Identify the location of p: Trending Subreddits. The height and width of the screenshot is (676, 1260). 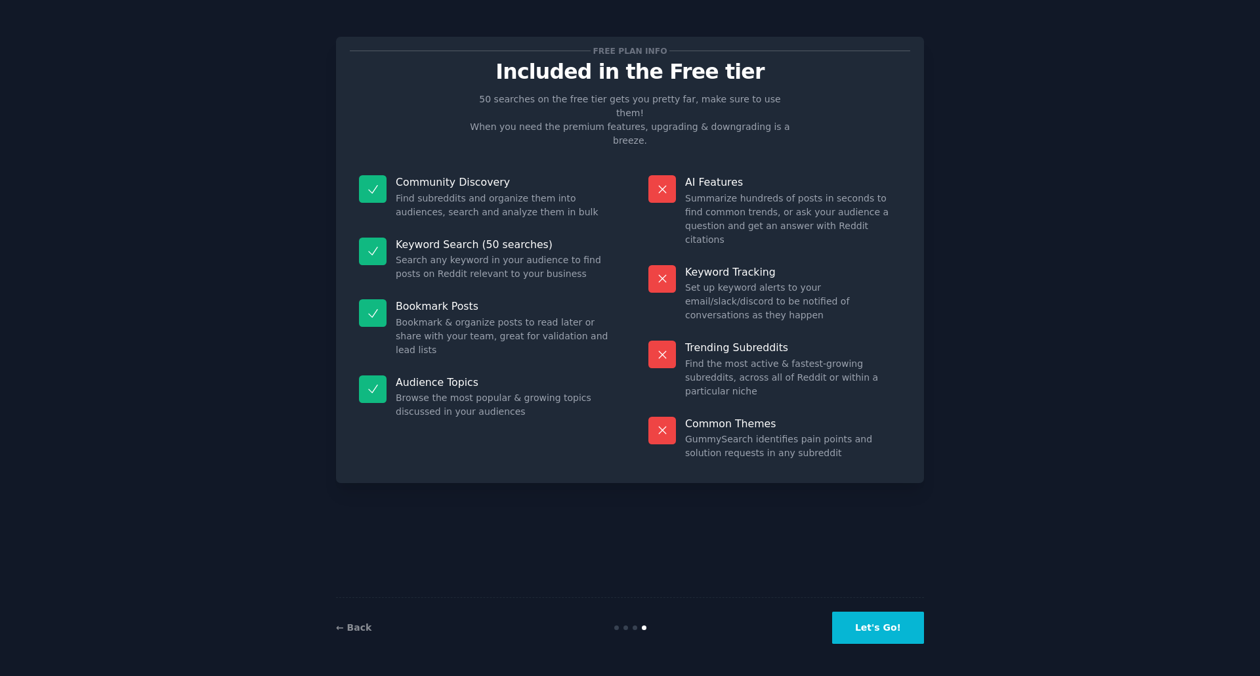
(793, 347).